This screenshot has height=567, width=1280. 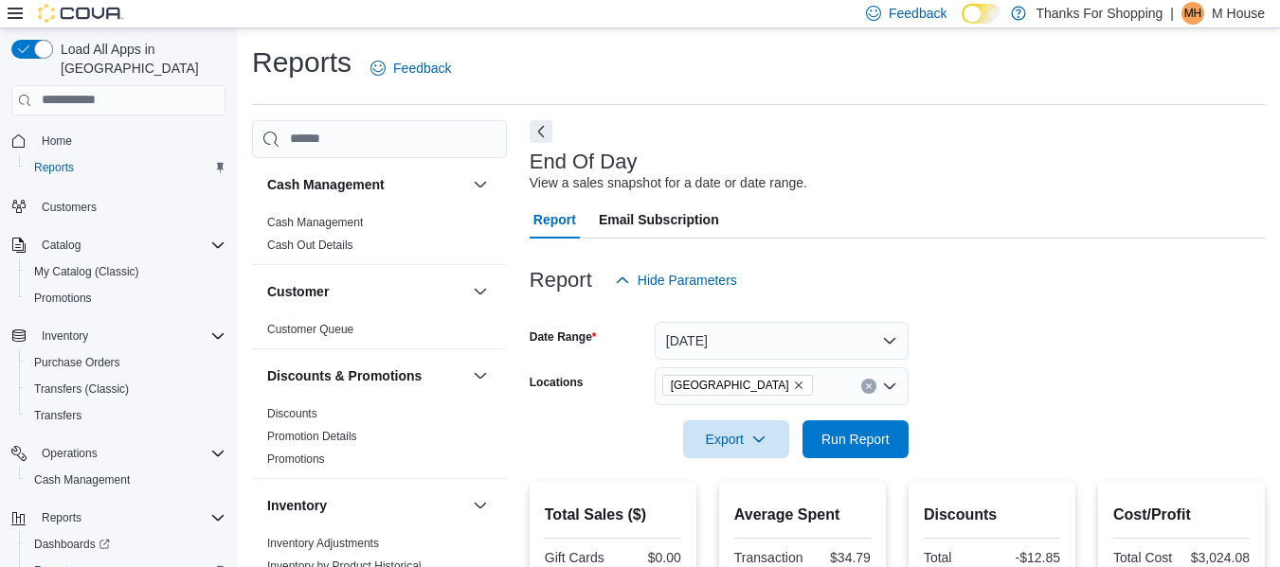 What do you see at coordinates (310, 245) in the screenshot?
I see `a: Cash Out Details` at bounding box center [310, 245].